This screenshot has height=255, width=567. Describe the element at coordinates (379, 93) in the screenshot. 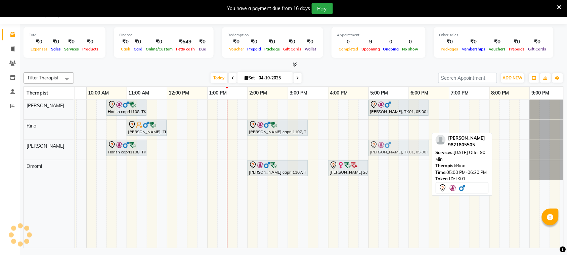

I see `a: 5:00 PM` at that location.